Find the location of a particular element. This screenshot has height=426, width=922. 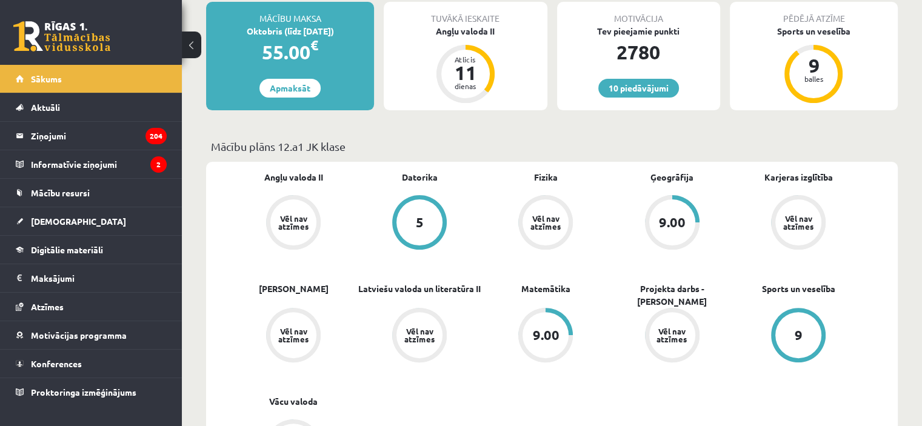

a: Mācību resursi is located at coordinates (91, 193).